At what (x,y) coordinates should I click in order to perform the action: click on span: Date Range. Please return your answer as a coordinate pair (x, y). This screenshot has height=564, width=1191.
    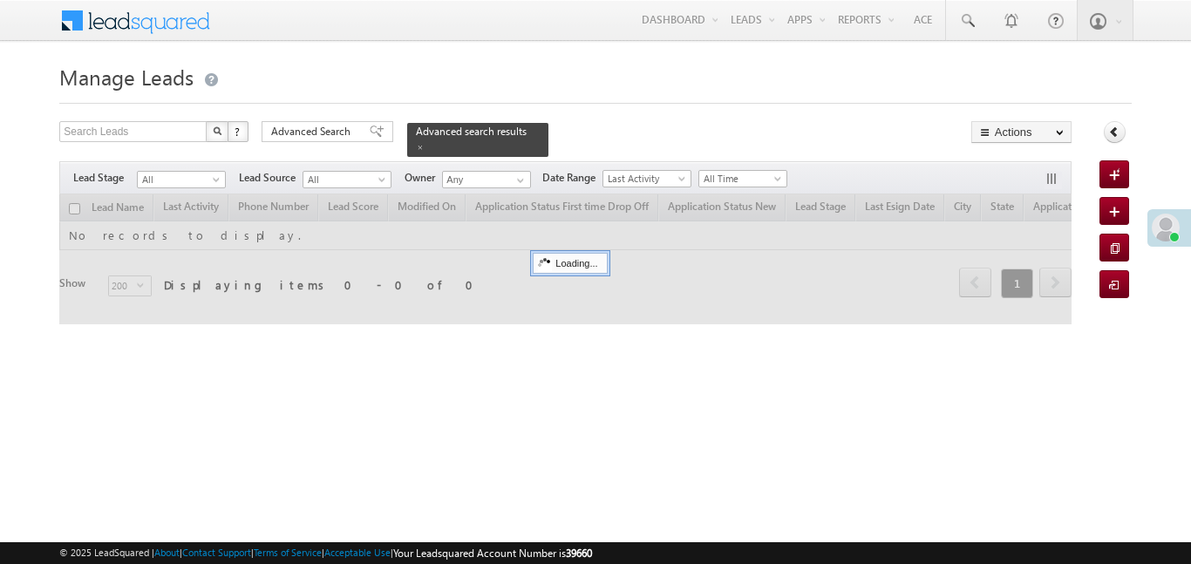
    Looking at the image, I should click on (572, 178).